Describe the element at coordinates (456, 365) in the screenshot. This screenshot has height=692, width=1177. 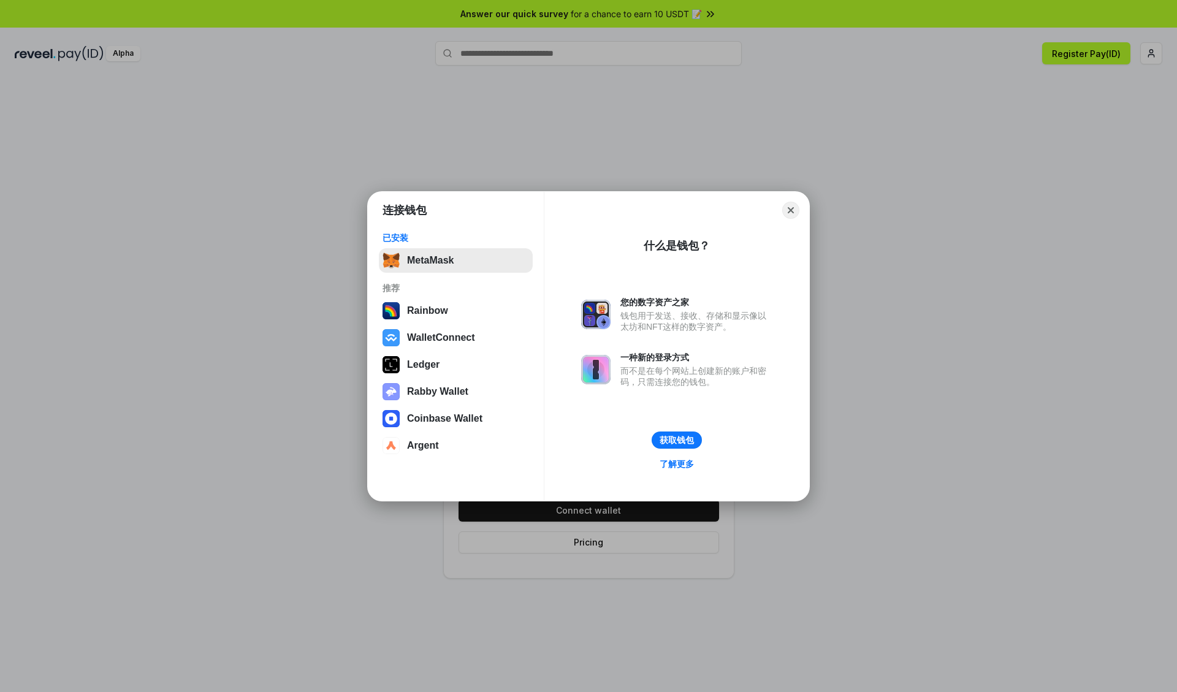
I see `button: Ledger` at that location.